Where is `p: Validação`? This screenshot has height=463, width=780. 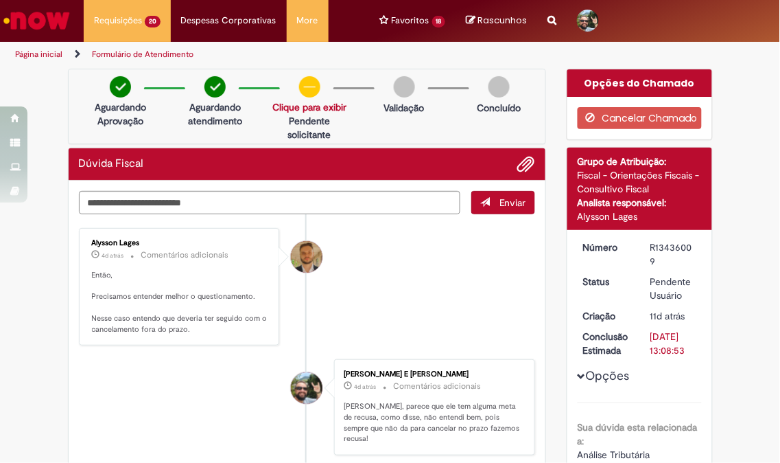 p: Validação is located at coordinates (404, 108).